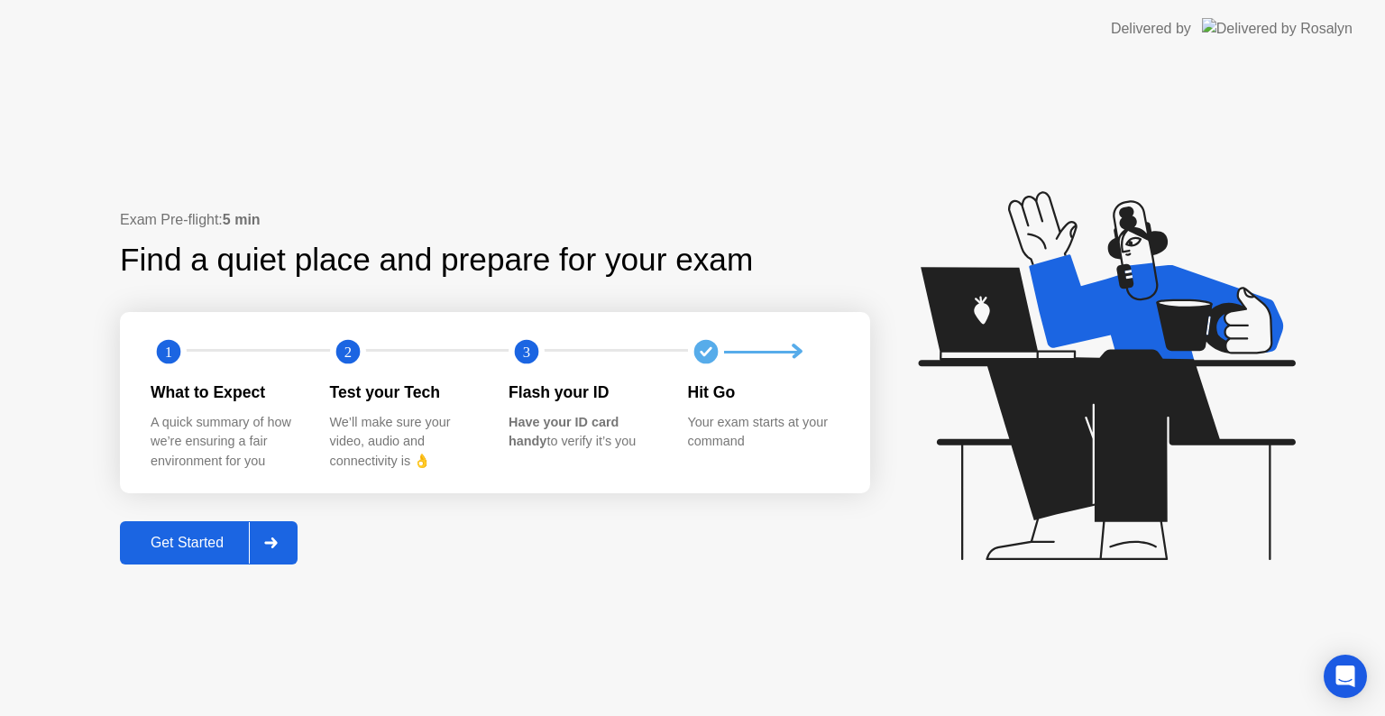 The image size is (1385, 716). Describe the element at coordinates (584, 392) in the screenshot. I see `div: Flash your ID` at that location.